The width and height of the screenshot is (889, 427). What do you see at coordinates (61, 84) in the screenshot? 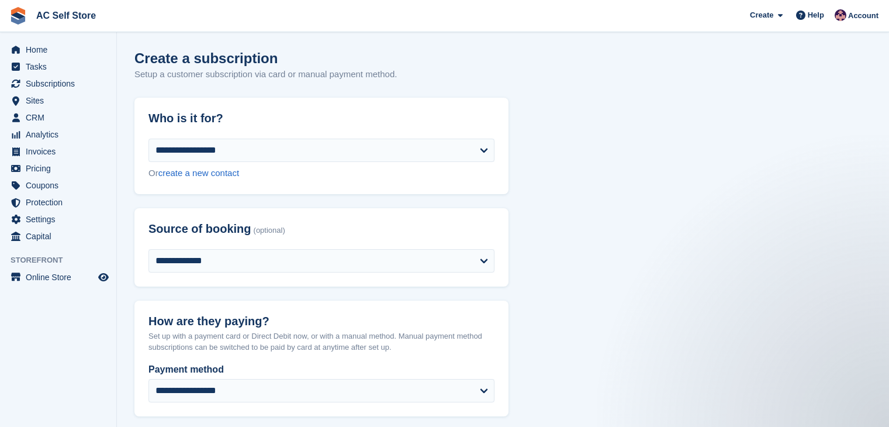
I see `span: Subscriptions` at bounding box center [61, 84].